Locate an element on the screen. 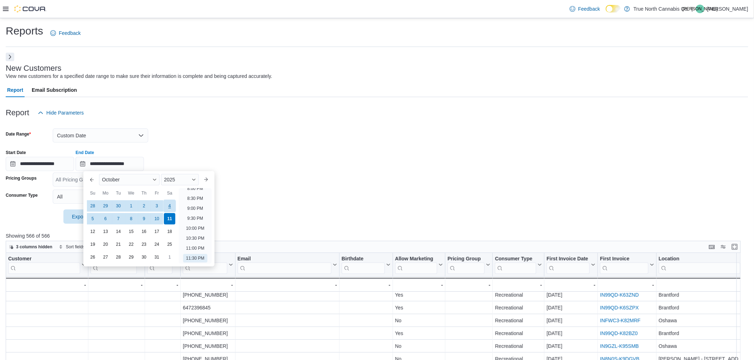  div: day-25 is located at coordinates (170, 245).